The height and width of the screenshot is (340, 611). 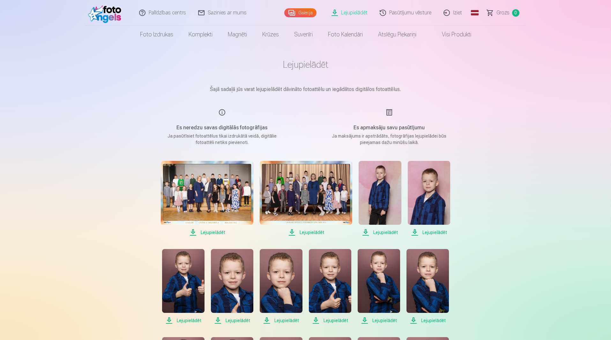 I want to click on h5: Es apmaksāju savu pasūtījumu, so click(x=389, y=128).